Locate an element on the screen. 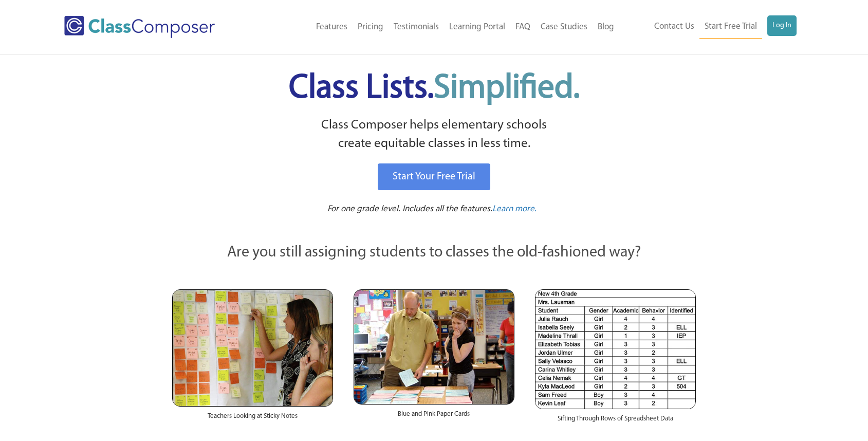  div: Blue and Pink Paper Cards is located at coordinates (434, 417).